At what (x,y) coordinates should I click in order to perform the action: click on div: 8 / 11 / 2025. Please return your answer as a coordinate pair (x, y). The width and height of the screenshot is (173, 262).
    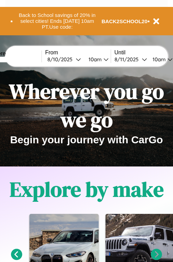
    Looking at the image, I should click on (128, 59).